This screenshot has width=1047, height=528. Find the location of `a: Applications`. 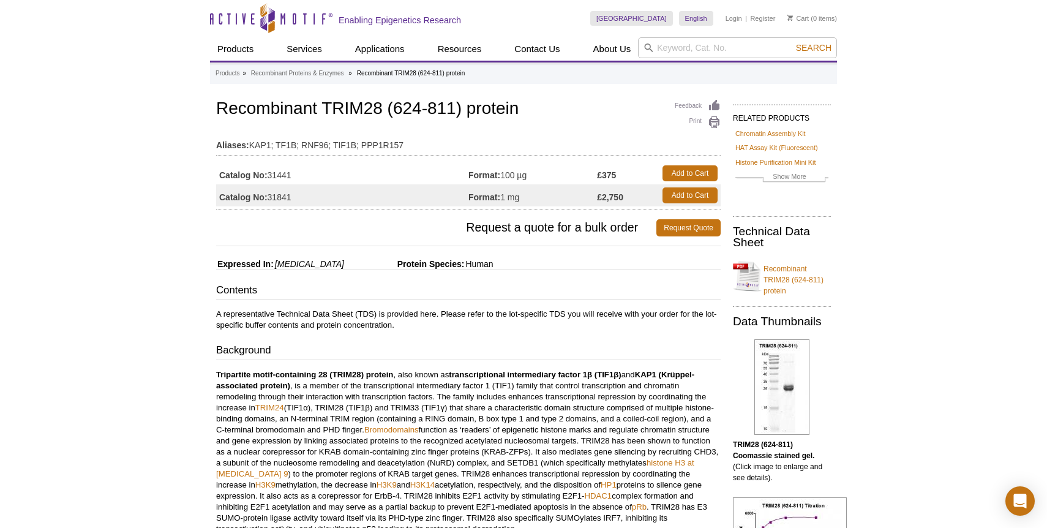

a: Applications is located at coordinates (380, 49).